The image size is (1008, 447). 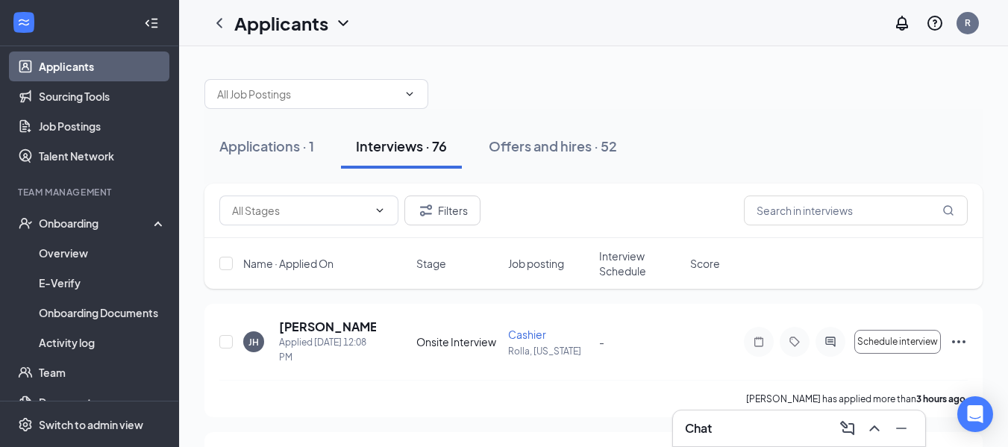 What do you see at coordinates (300, 210) in the screenshot?
I see `input: All Stages` at bounding box center [300, 210].